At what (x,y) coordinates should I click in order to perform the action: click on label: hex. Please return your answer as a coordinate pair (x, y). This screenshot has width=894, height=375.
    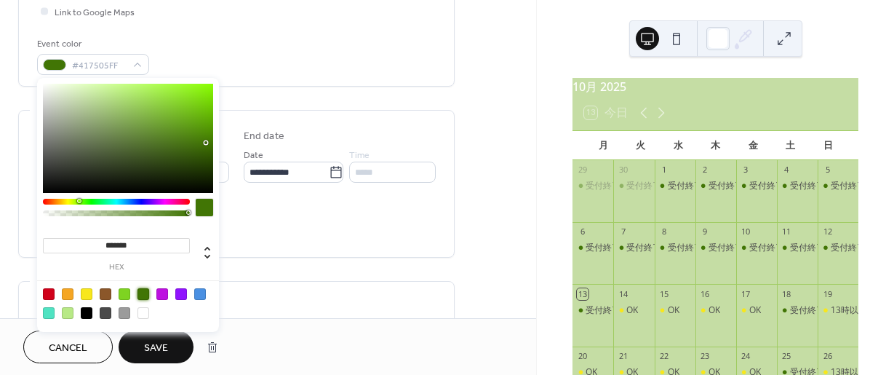
    Looking at the image, I should click on (116, 267).